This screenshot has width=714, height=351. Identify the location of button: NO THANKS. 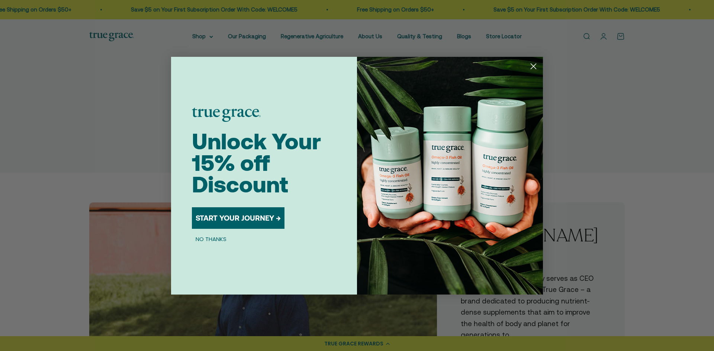
(211, 239).